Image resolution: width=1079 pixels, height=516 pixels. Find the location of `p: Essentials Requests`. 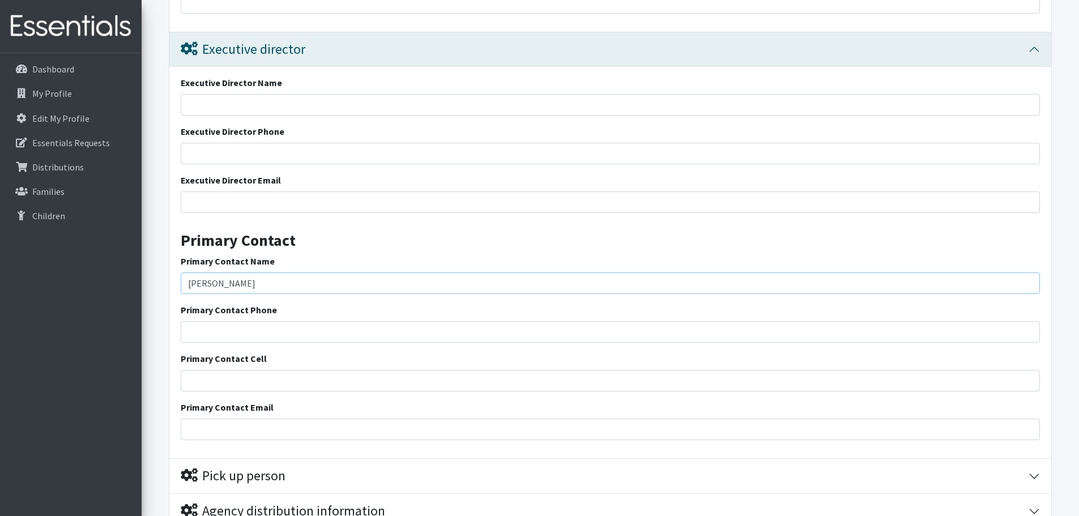

p: Essentials Requests is located at coordinates (71, 143).